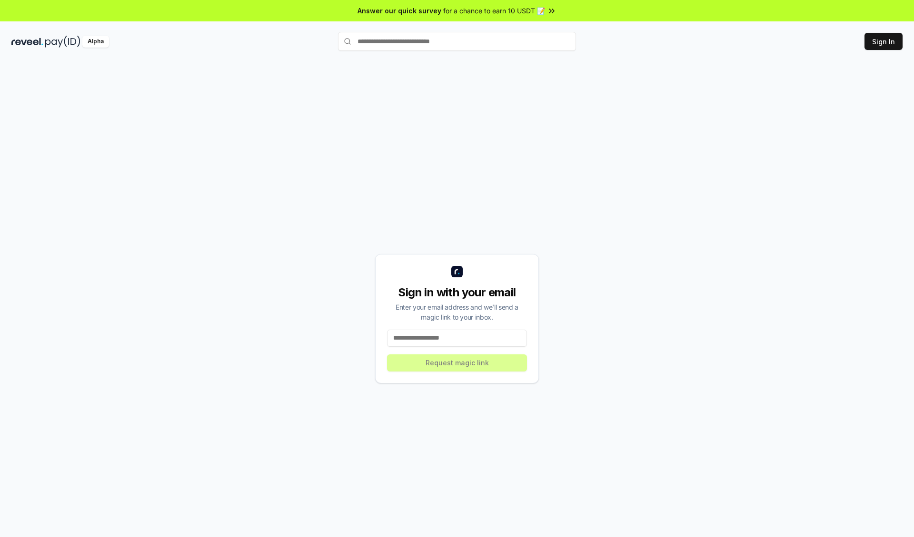 Image resolution: width=914 pixels, height=537 pixels. Describe the element at coordinates (63, 41) in the screenshot. I see `img: pay_id` at that location.